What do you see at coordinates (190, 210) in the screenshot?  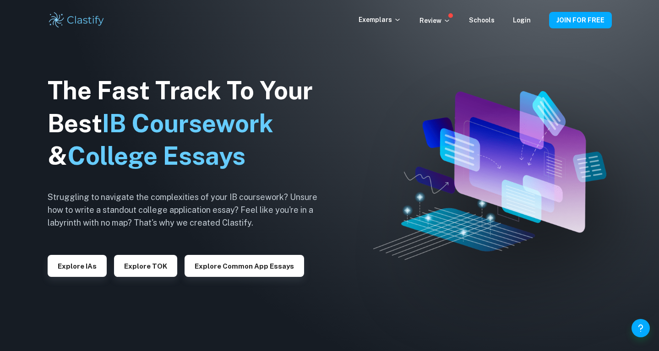 I see `h6: Struggling to navigate the complexities of your IB coursework? Unsure how to write a standout col...` at bounding box center [190, 210].